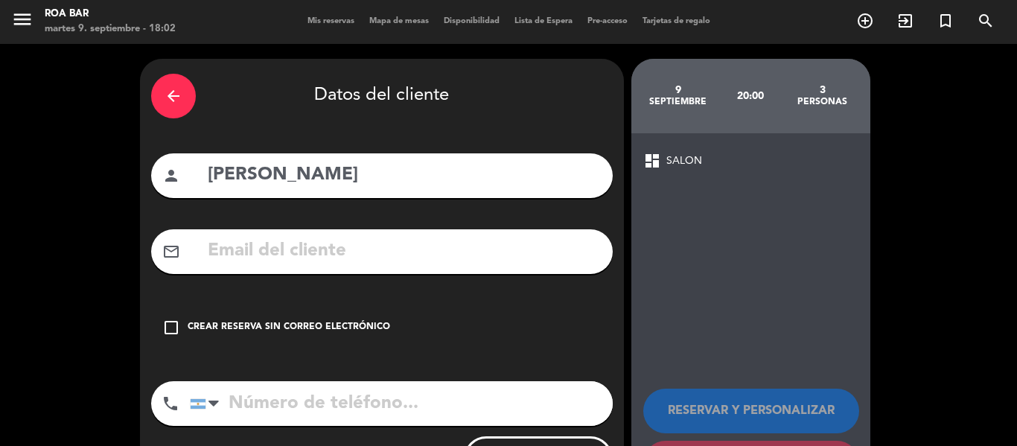 Image resolution: width=1017 pixels, height=446 pixels. I want to click on span: Tarjetas de regalo, so click(676, 21).